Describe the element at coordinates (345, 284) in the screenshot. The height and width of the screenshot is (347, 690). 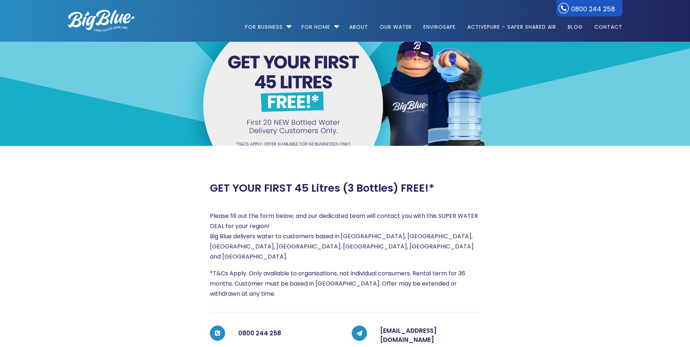
I see `p: *T&Cs Apply. Only available to organisations, not individual consumers. Rental term for 36 months...` at that location.